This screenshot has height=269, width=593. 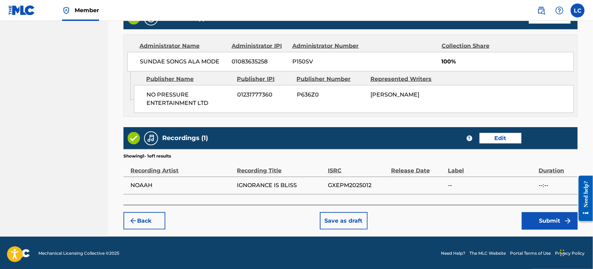 I want to click on div: Publisher Number, so click(x=331, y=79).